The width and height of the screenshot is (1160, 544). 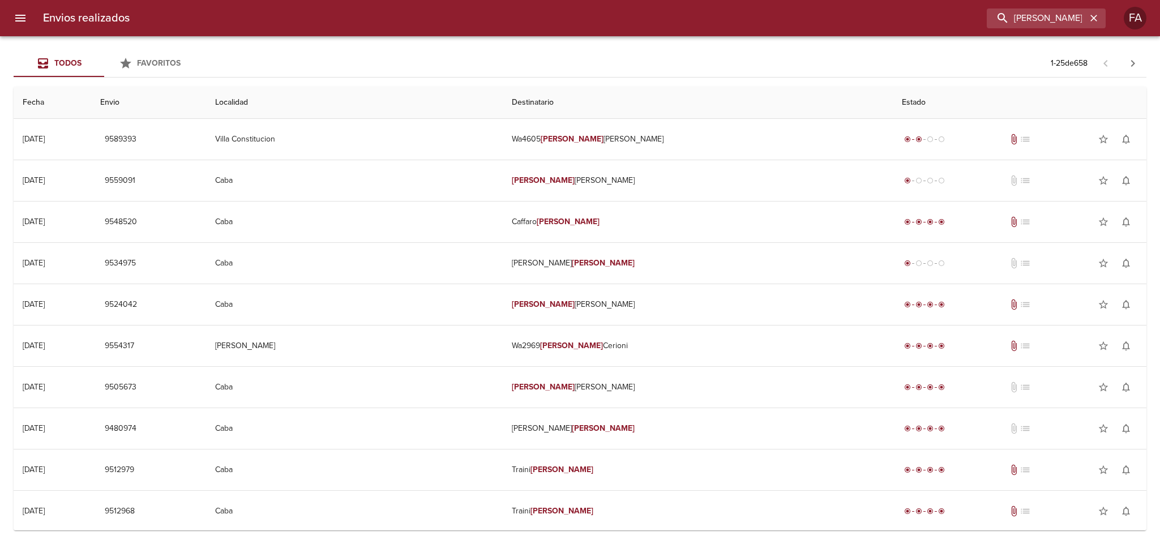 I want to click on span: Pagina siguiente, so click(x=1133, y=63).